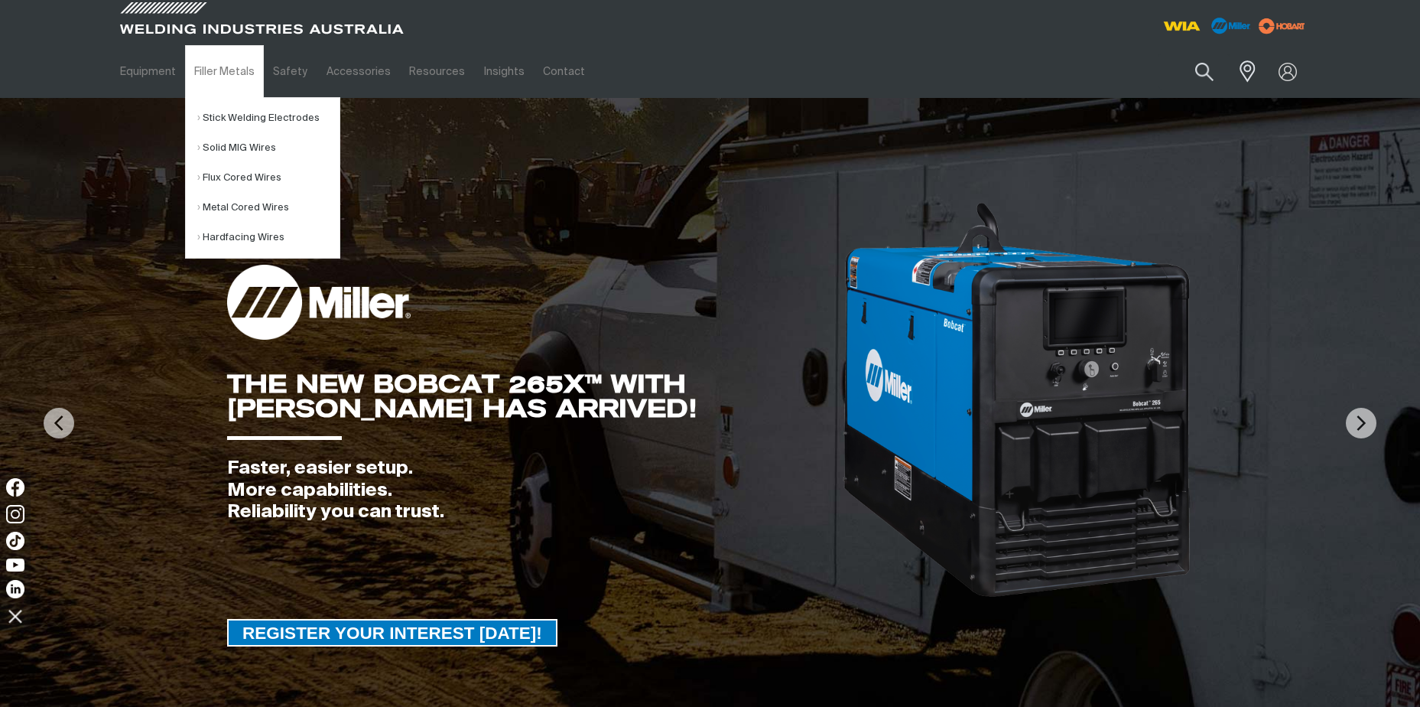 This screenshot has width=1420, height=707. What do you see at coordinates (437, 71) in the screenshot?
I see `a: Resources` at bounding box center [437, 71].